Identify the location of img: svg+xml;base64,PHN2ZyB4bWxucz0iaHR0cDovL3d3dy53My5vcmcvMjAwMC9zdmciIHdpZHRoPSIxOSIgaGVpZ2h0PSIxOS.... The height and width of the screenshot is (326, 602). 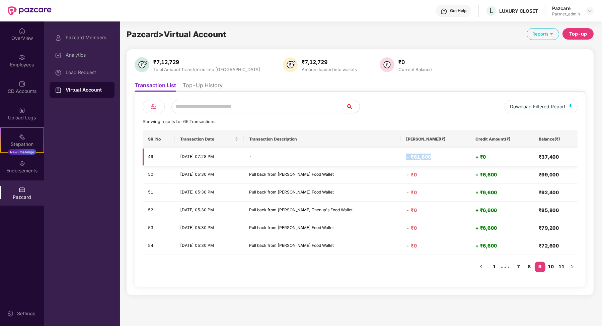
(552, 33).